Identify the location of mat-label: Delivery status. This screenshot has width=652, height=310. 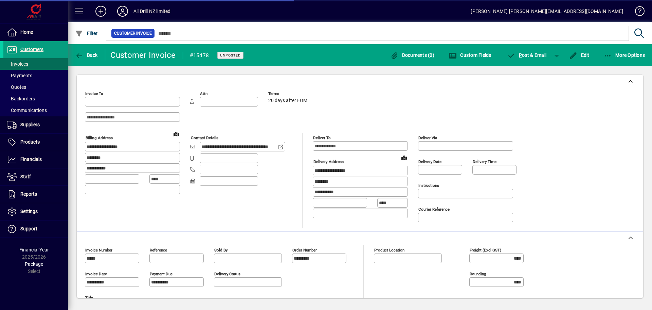
(227, 274).